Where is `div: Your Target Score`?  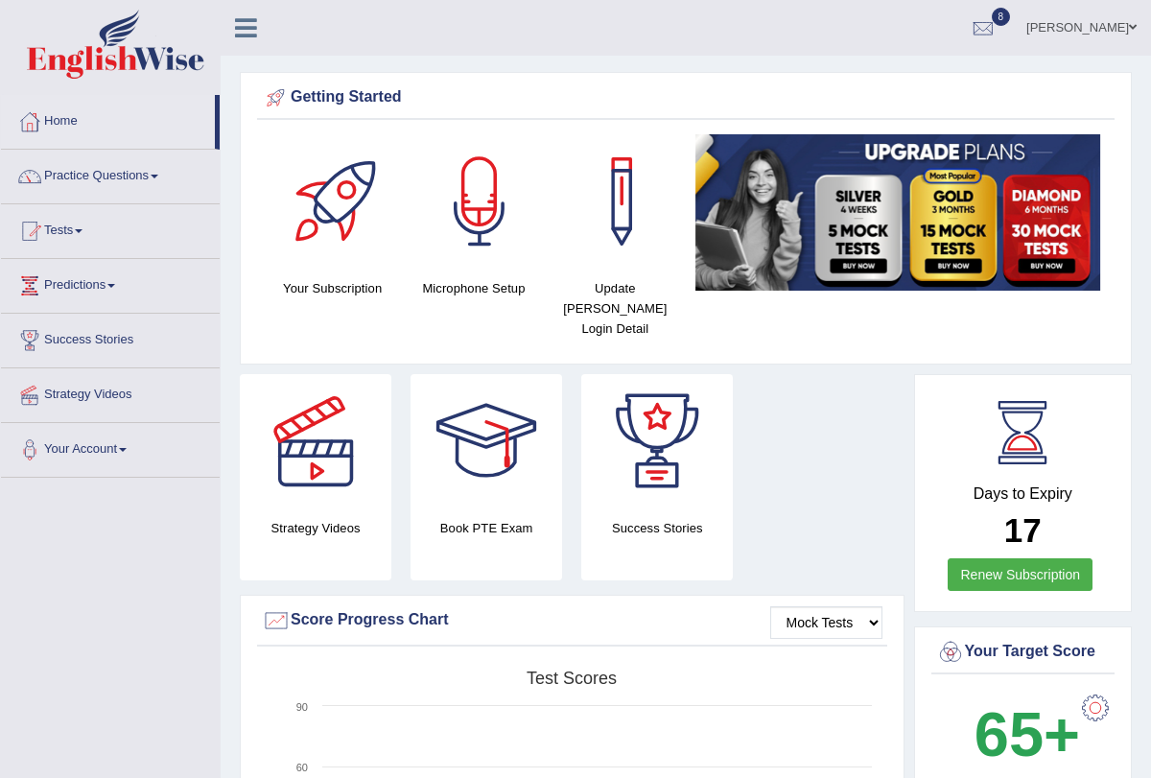
div: Your Target Score is located at coordinates (1024, 652).